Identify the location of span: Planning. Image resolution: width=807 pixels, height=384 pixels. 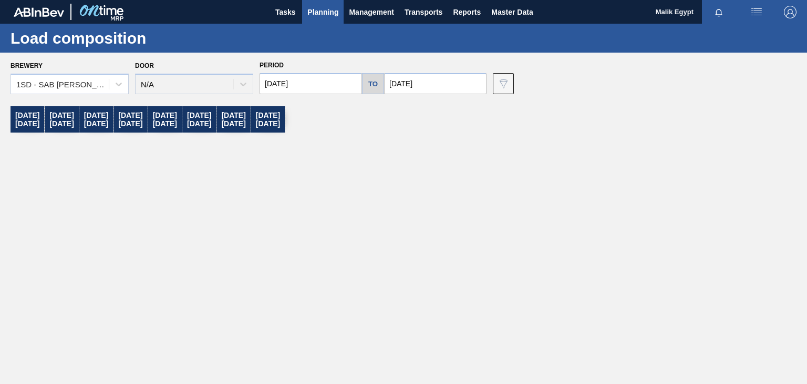
(323, 12).